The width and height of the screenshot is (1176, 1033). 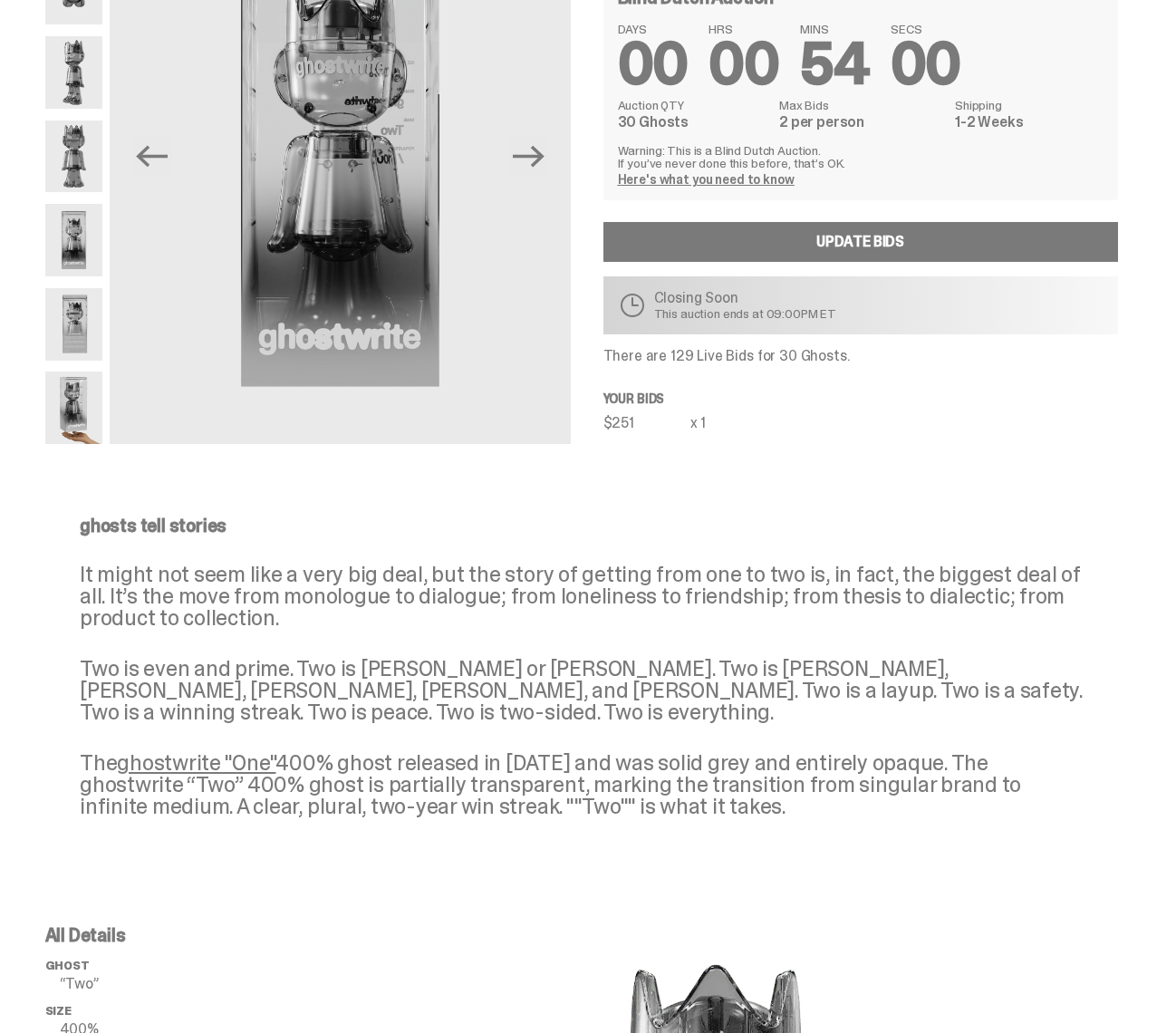 I want to click on dd: 30 Ghosts, so click(x=693, y=122).